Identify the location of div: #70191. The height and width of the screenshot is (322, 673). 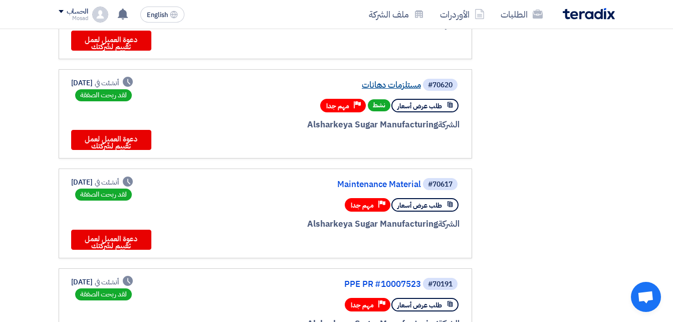
(440, 284).